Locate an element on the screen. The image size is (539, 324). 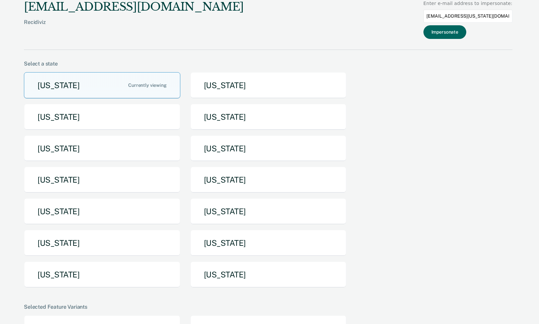
div: Selected Feature Variants is located at coordinates (268, 306).